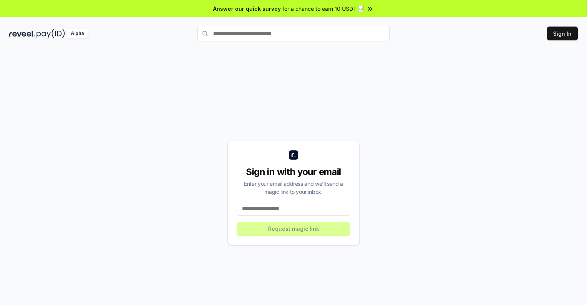 This screenshot has width=587, height=305. What do you see at coordinates (77, 33) in the screenshot?
I see `div: Alpha` at bounding box center [77, 33].